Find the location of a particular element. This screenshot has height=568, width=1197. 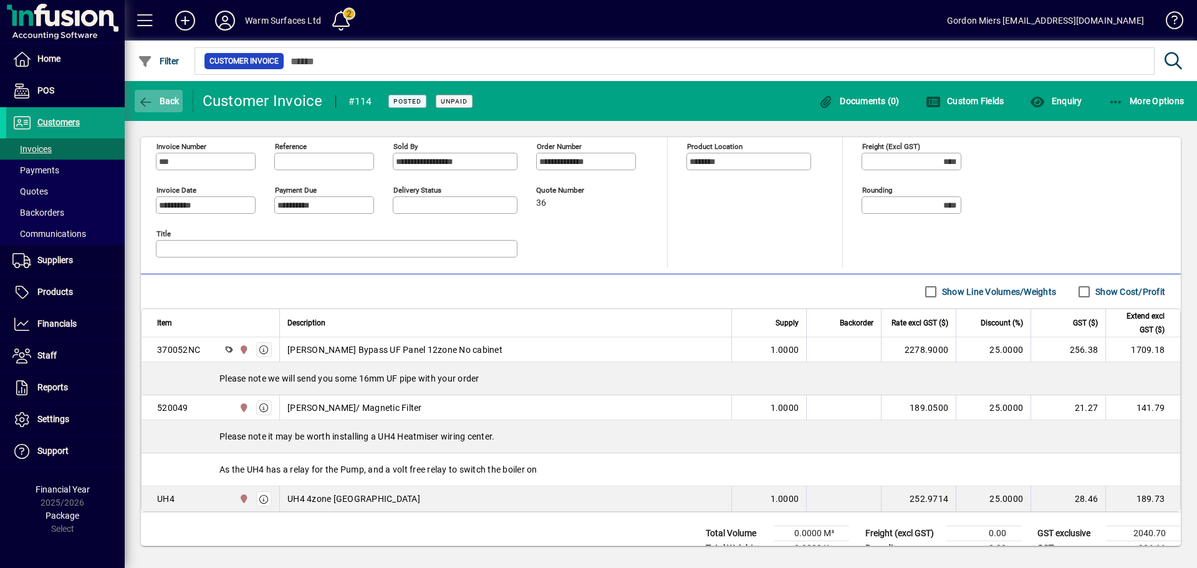

span: Customer Invoice is located at coordinates (244, 61).